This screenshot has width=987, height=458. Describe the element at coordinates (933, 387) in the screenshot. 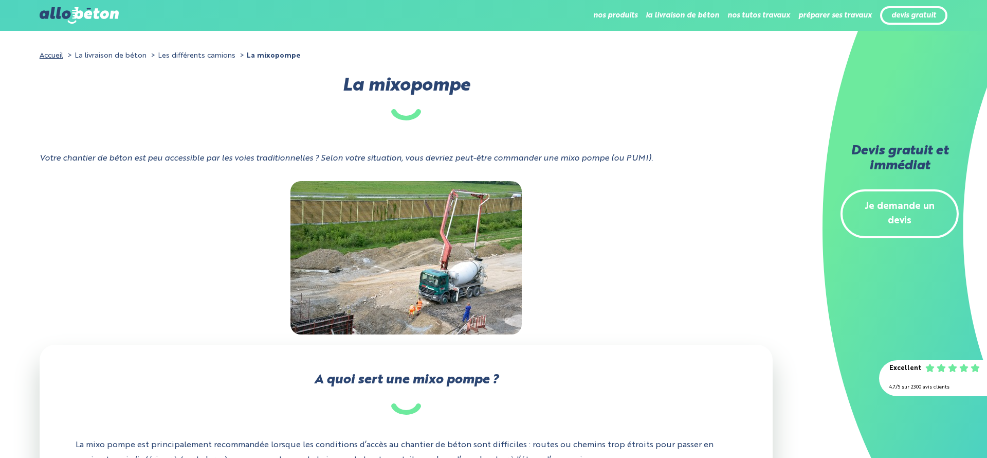

I see `div: 4.7/5 sur 2300 avis clients` at that location.